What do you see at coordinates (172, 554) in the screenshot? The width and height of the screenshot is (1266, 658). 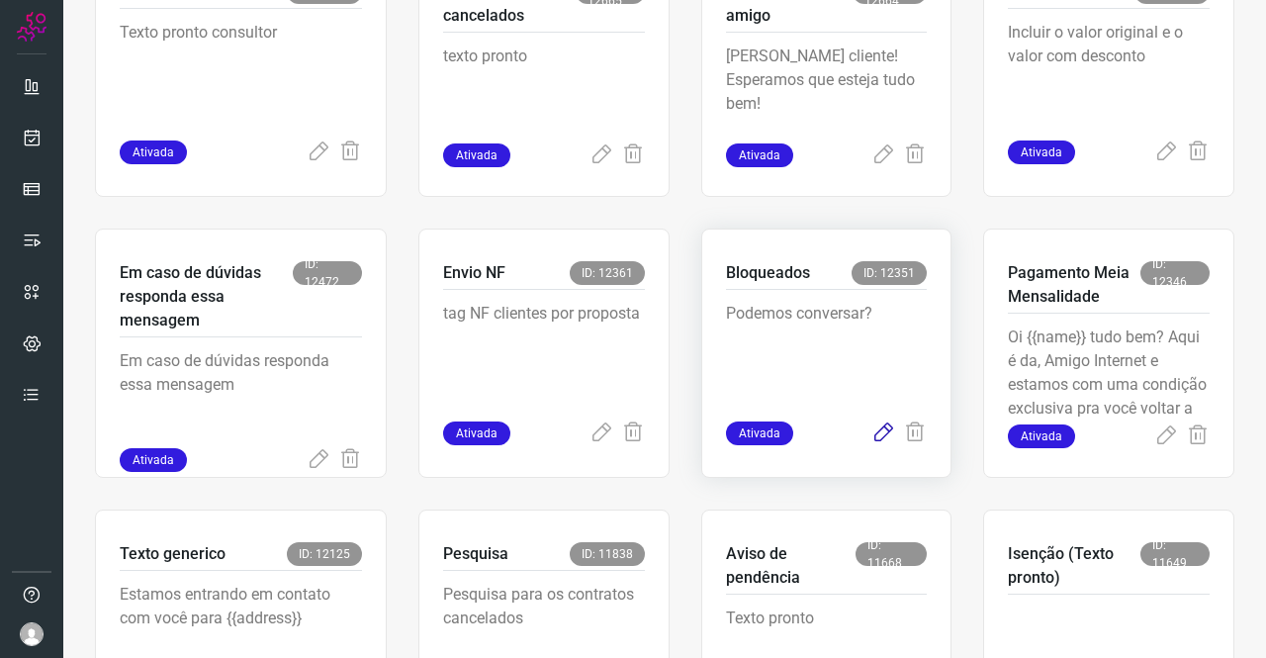 I see `p: Texto generico` at bounding box center [172, 554].